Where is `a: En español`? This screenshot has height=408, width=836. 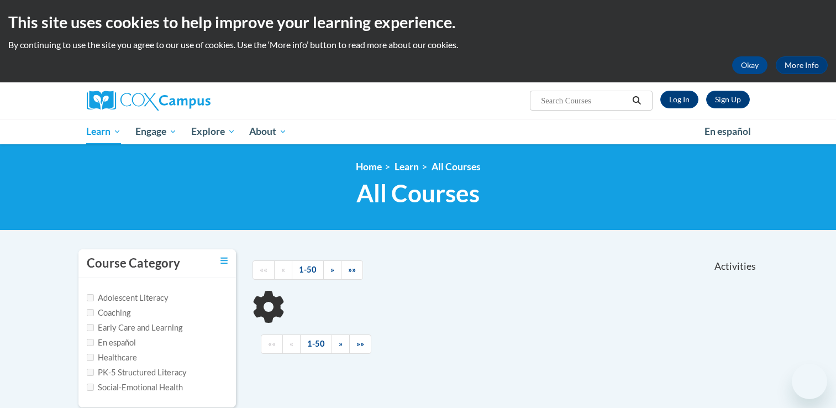
a: En español is located at coordinates (728, 132).